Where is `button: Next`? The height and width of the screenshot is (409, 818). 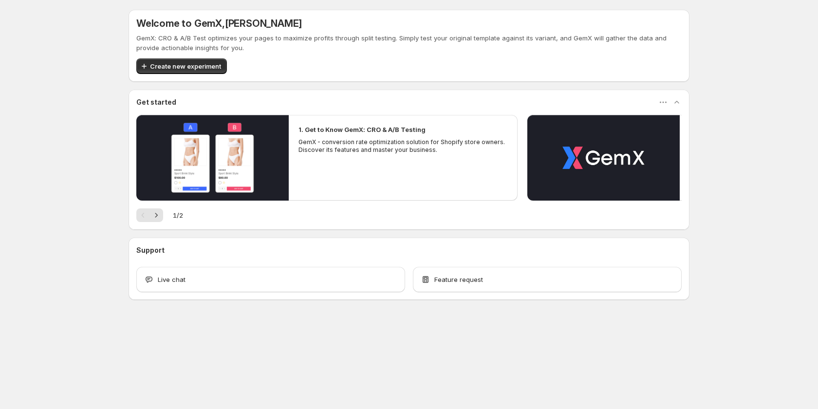
button: Next is located at coordinates (156, 215).